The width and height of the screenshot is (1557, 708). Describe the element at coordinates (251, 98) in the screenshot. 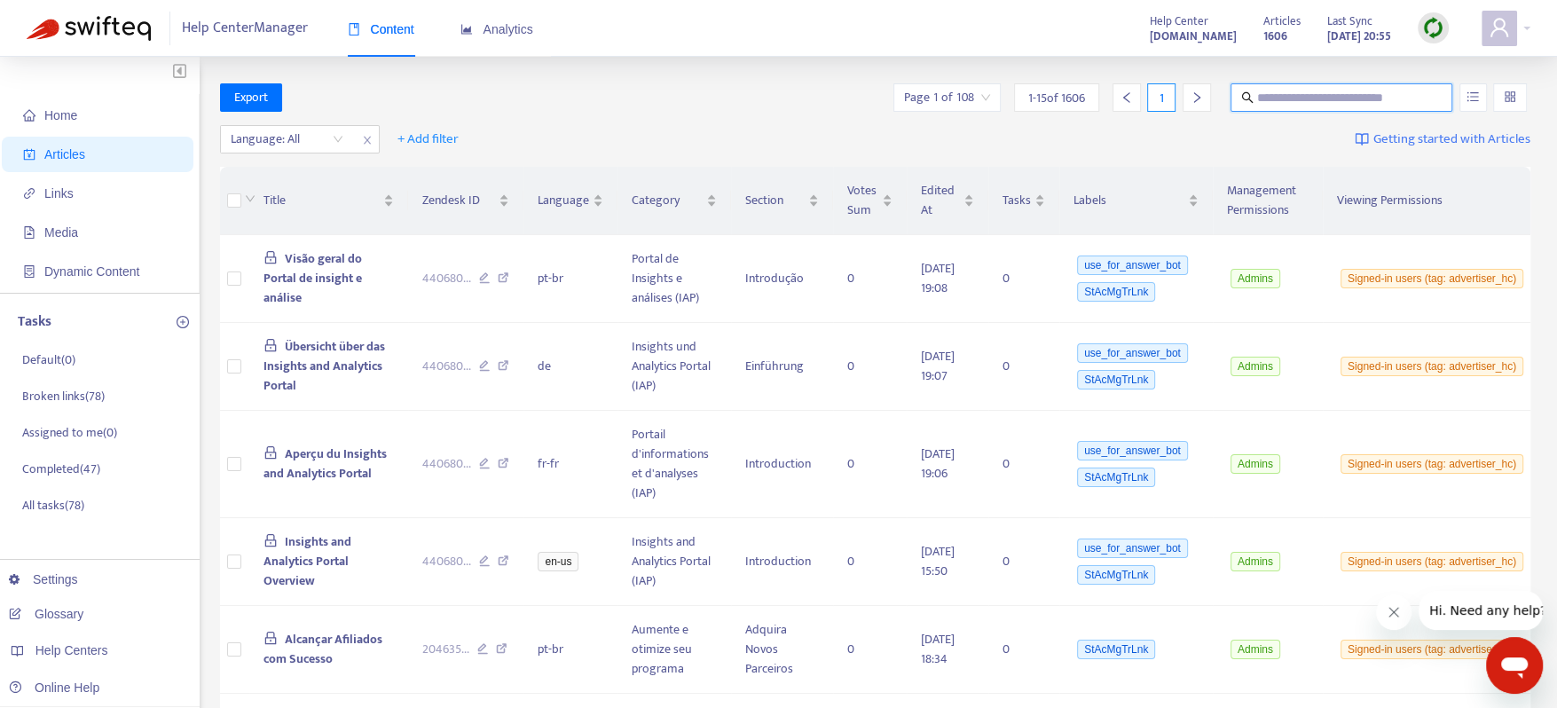

I see `span: Export` at that location.